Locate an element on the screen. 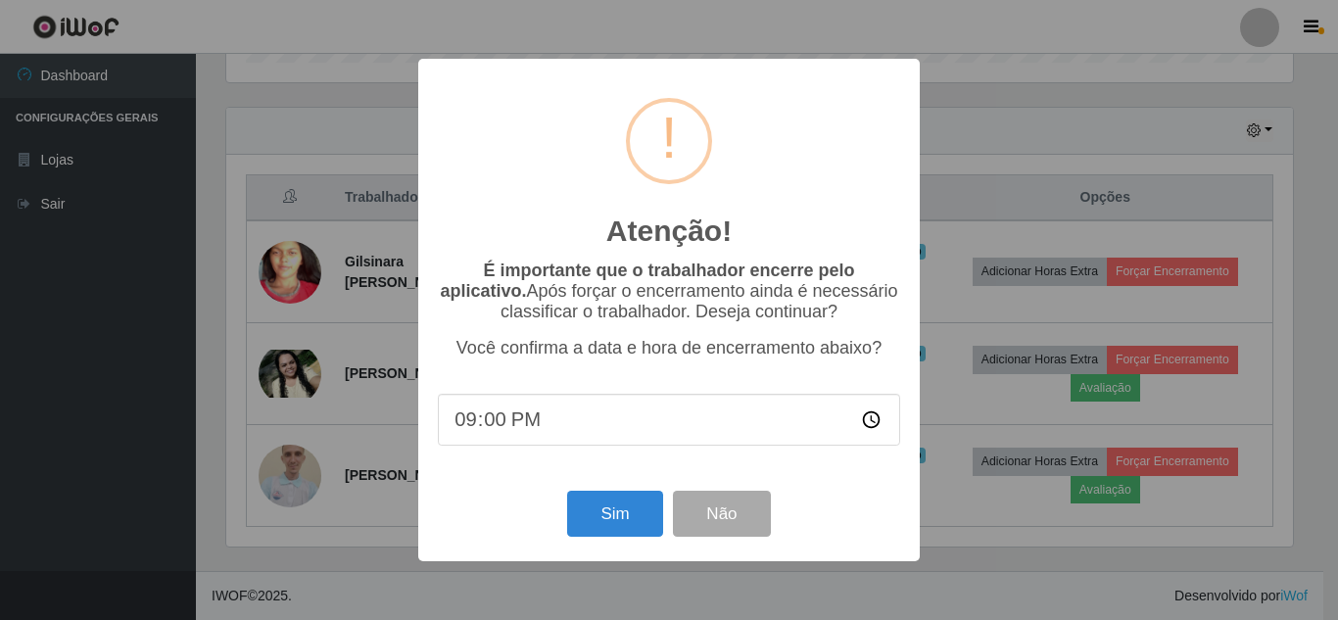 This screenshot has width=1338, height=620. p: Você confirma a data e hora de encerramento abaixo? is located at coordinates (669, 348).